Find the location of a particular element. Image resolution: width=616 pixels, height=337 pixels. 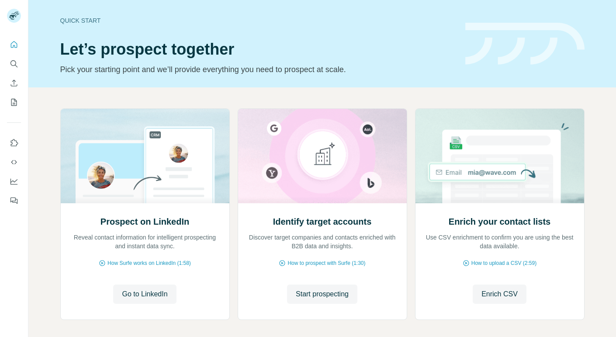

span: How to upload a CSV (2:59) is located at coordinates (504, 263).